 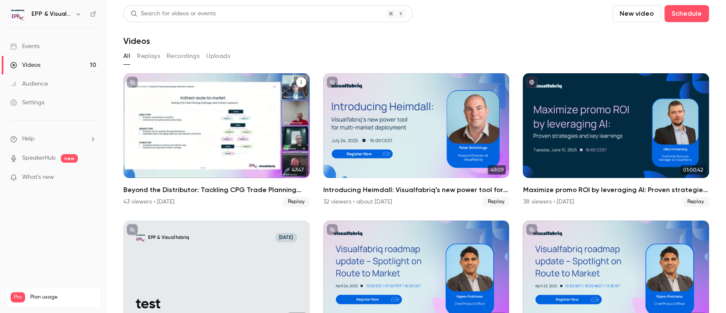 What do you see at coordinates (217, 190) in the screenshot?
I see `h2: Beyond the Distributor: Tackling CPG Trade Planning Challenges with Indirect Customers` at bounding box center [217, 190].